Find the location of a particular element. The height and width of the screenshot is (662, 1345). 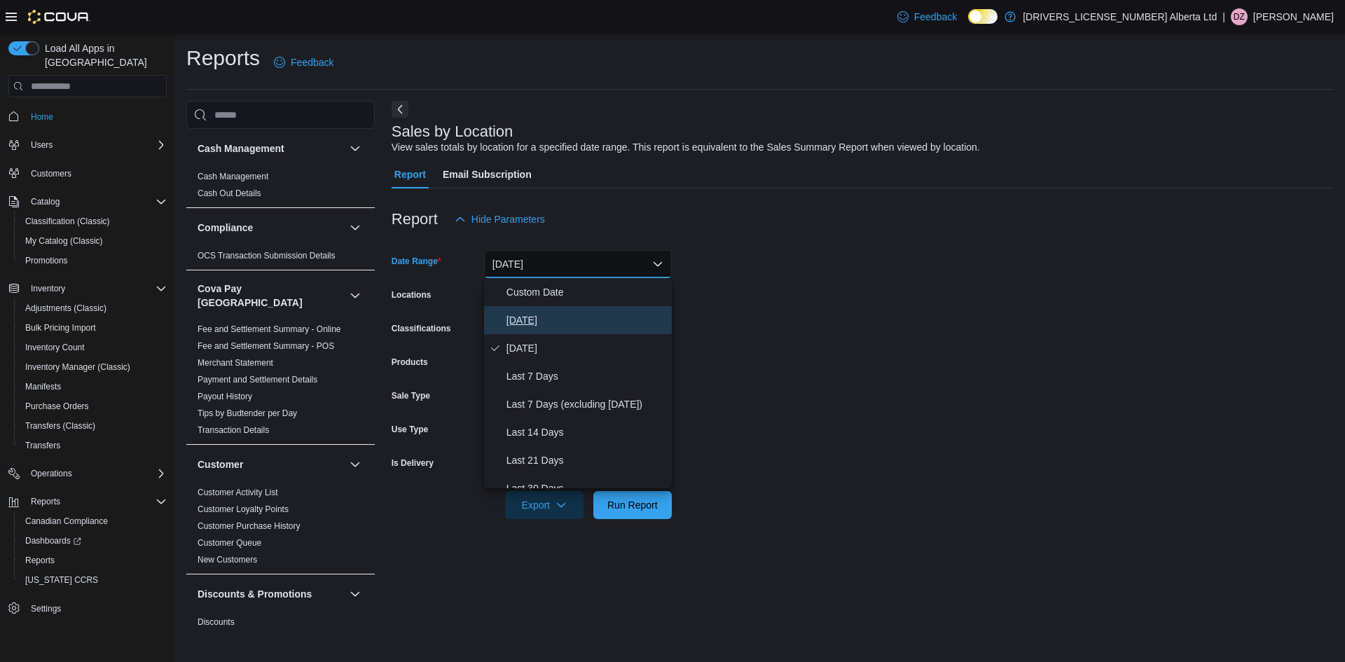

span: Customer Queue is located at coordinates (229, 543).